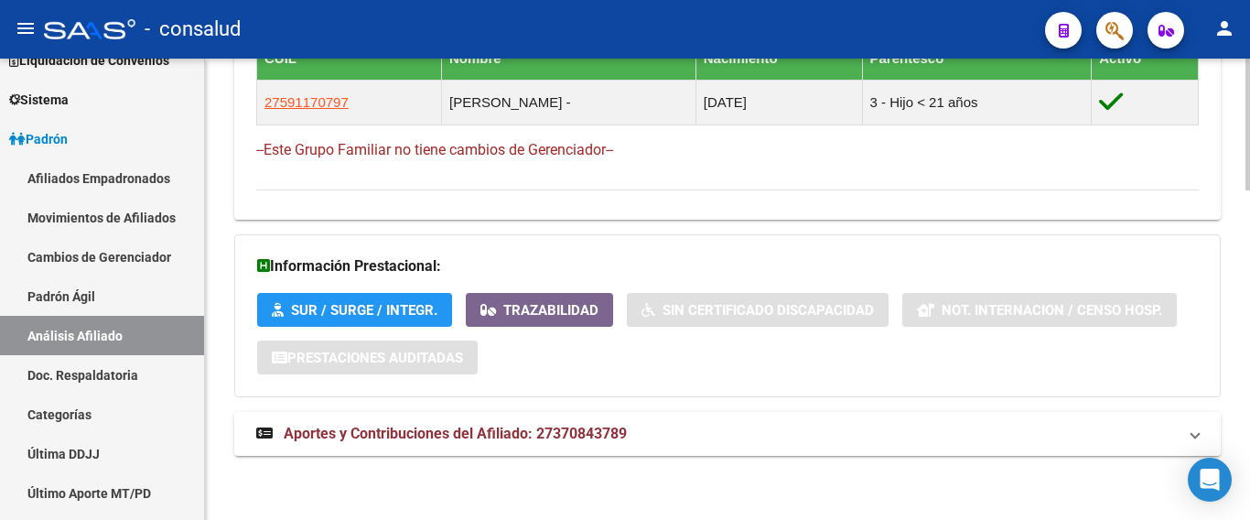 The height and width of the screenshot is (520, 1250). I want to click on button: SUR / SURGE / INTEGR., so click(354, 309).